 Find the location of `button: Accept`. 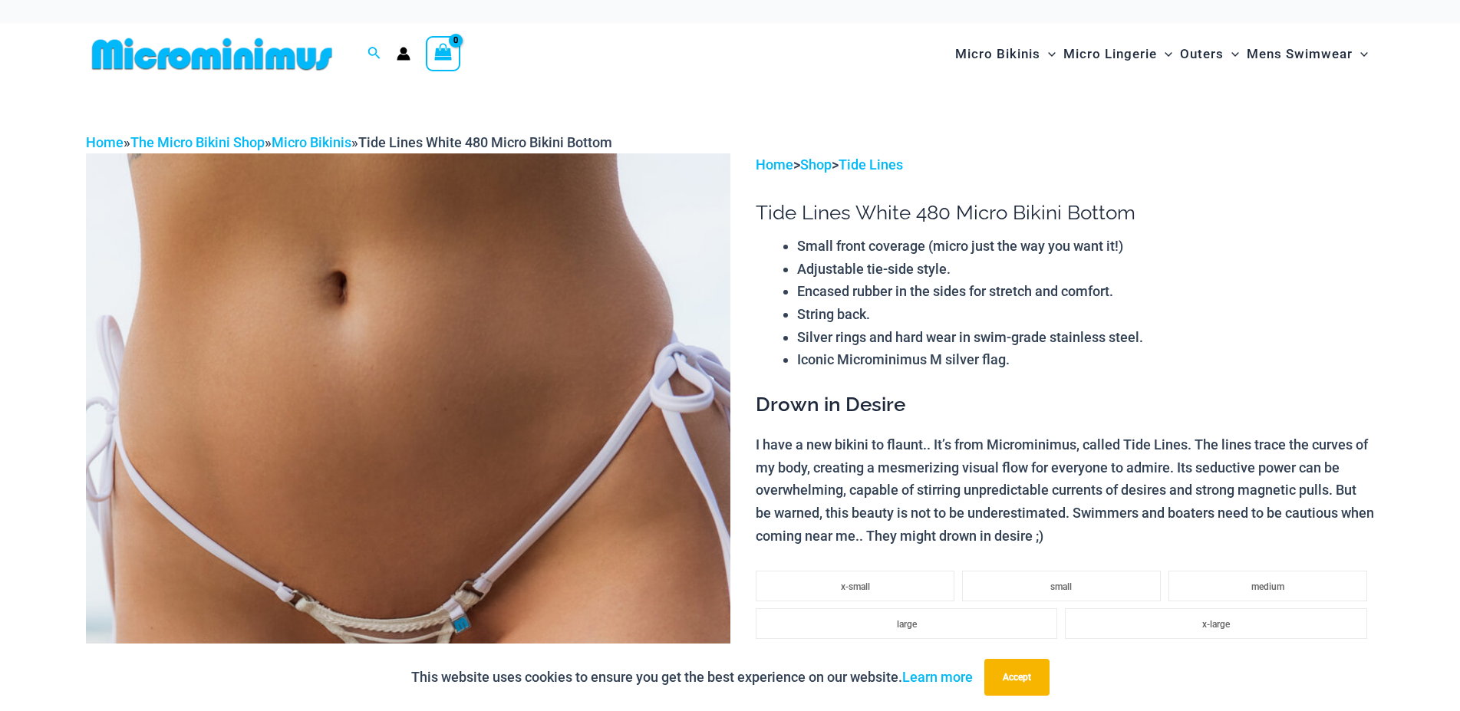

button: Accept is located at coordinates (1017, 678).